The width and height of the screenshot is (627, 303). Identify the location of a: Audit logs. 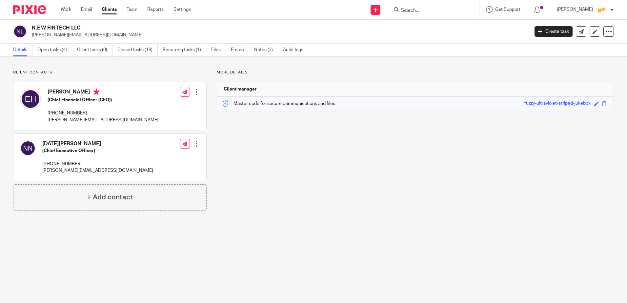
(296, 50).